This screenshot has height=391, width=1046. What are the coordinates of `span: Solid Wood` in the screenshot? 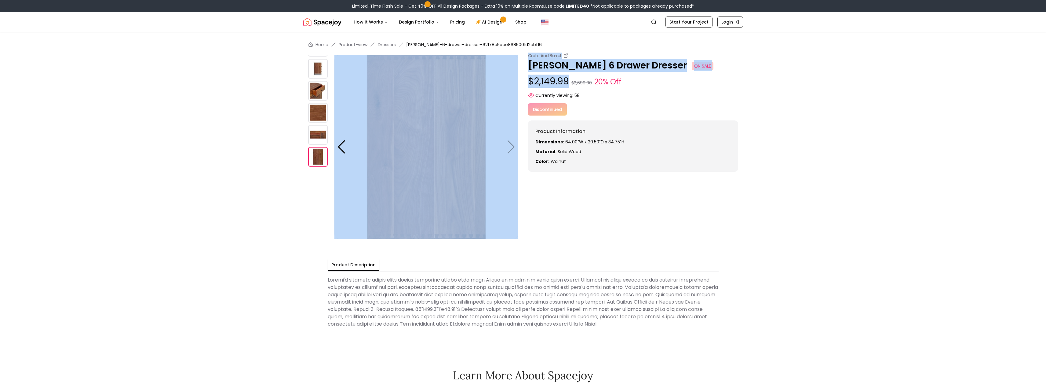 It's located at (570, 152).